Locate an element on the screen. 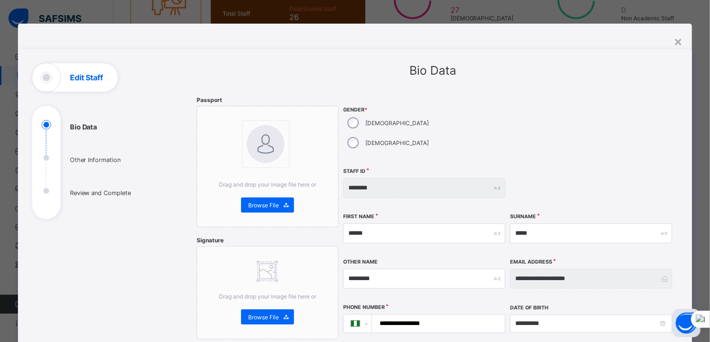 The image size is (710, 342). label: Other Name is located at coordinates (360, 262).